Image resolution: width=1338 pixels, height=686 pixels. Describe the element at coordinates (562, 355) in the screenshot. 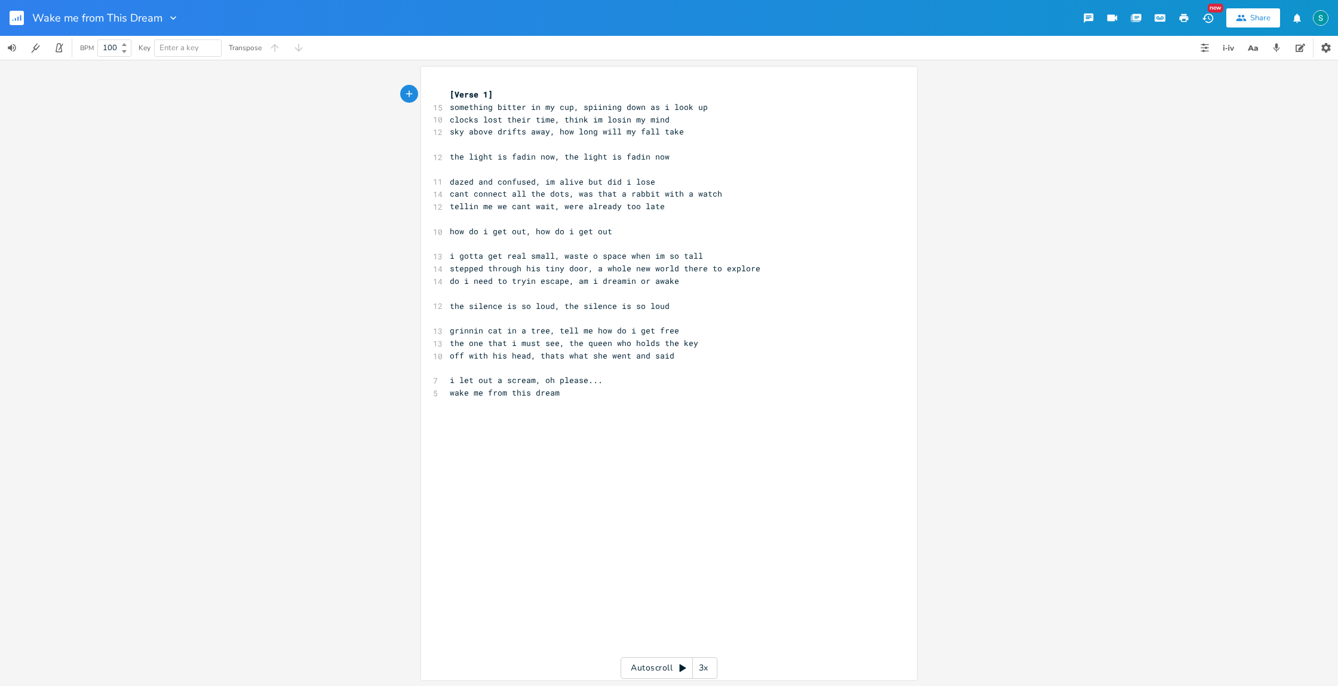

I see `span: off with his head, thats what she went and said` at that location.